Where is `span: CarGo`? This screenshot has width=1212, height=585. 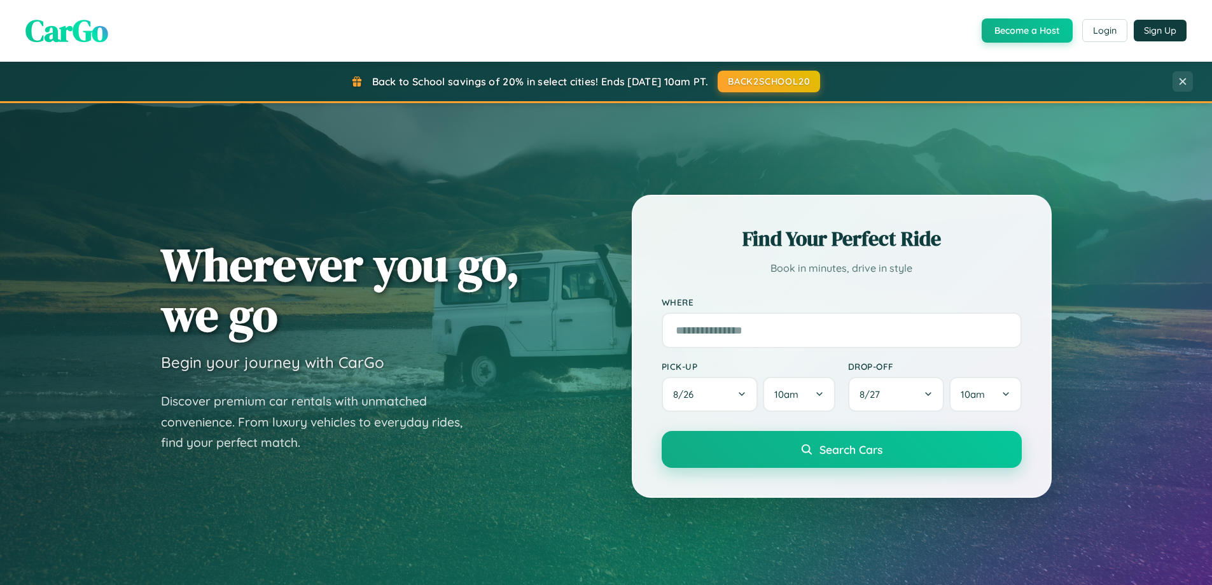
span: CarGo is located at coordinates (67, 31).